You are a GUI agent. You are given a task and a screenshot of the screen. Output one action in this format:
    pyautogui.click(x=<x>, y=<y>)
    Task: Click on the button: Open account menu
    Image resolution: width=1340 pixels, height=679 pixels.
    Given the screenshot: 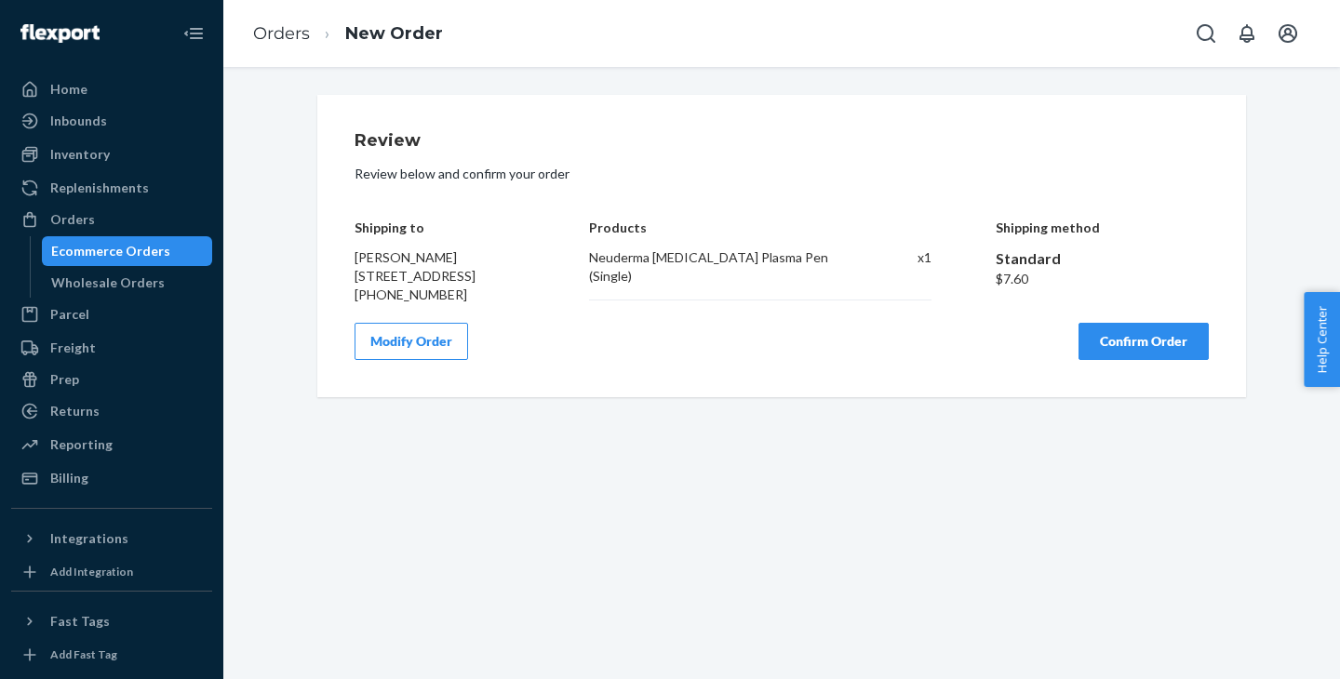 What is the action you would take?
    pyautogui.click(x=1288, y=33)
    